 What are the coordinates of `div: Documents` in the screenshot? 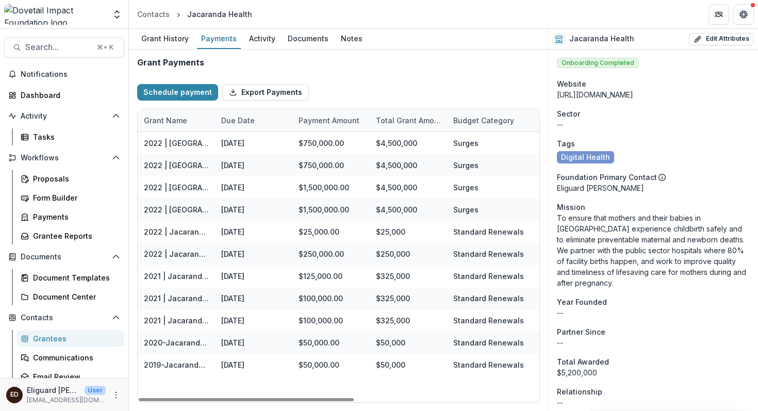 It's located at (308, 38).